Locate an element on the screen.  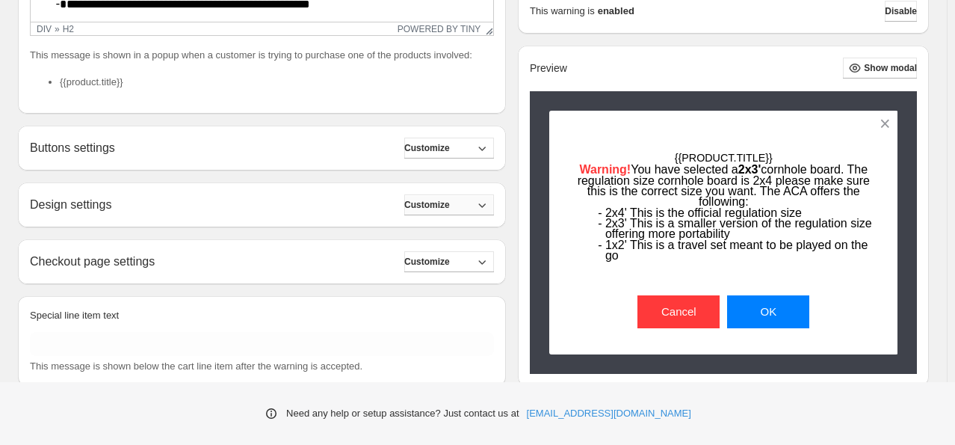
button: OK is located at coordinates (768, 312).